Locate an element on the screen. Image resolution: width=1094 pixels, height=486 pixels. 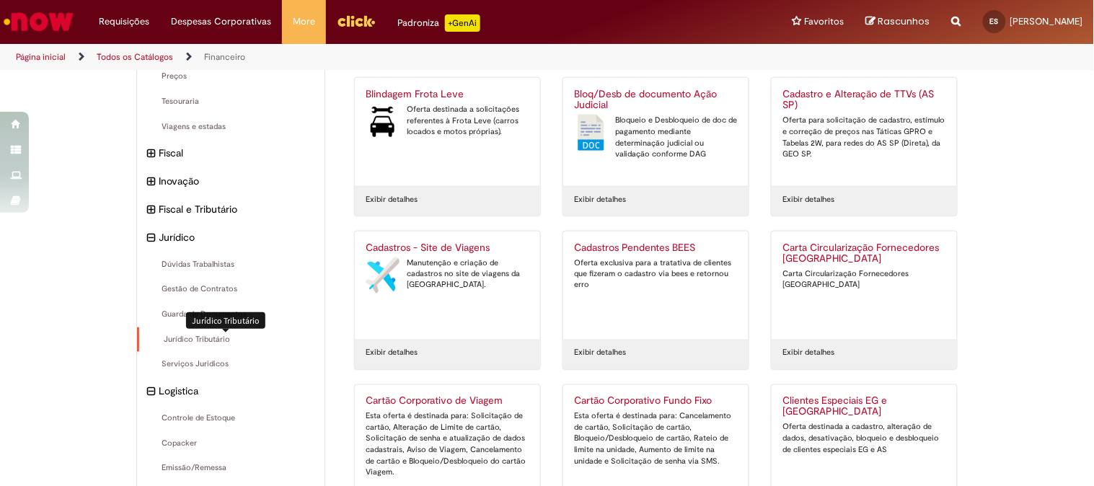
div: Guarda de Documentos is located at coordinates (231, 315).